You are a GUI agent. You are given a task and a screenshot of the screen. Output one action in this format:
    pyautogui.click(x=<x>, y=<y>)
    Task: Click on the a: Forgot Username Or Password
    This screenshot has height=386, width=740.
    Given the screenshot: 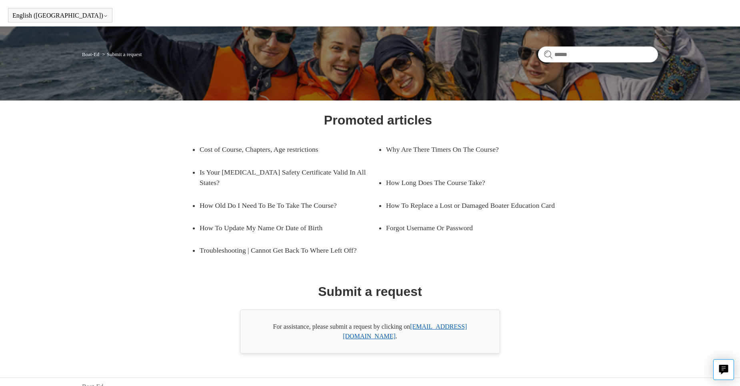 What is the action you would take?
    pyautogui.click(x=469, y=228)
    